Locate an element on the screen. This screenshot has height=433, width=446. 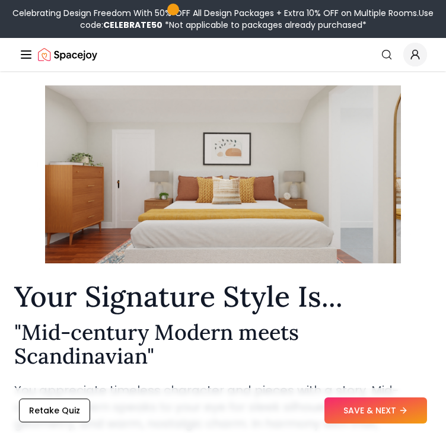
button: Retake Quiz is located at coordinates (55, 410).